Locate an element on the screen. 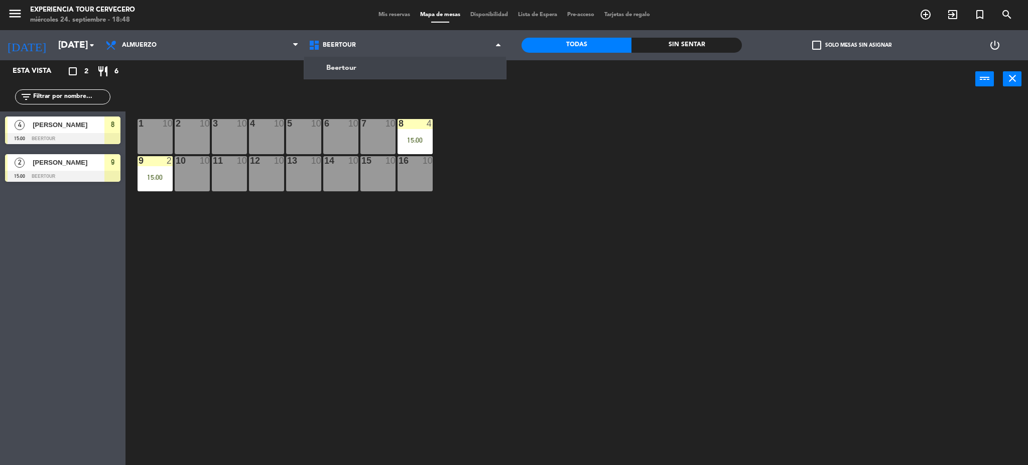  div: 8 is located at coordinates (399, 123).